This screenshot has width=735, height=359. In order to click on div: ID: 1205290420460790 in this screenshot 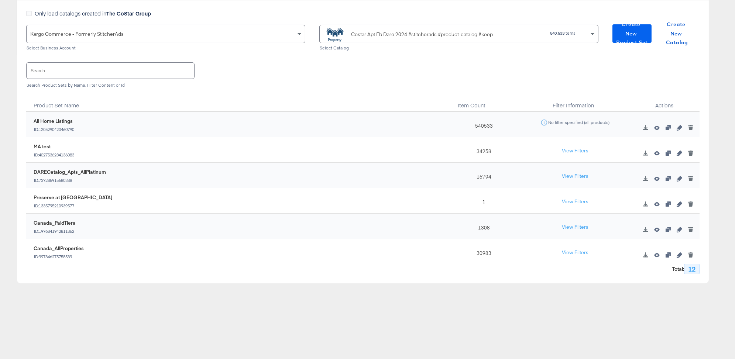, I will do `click(54, 130)`.